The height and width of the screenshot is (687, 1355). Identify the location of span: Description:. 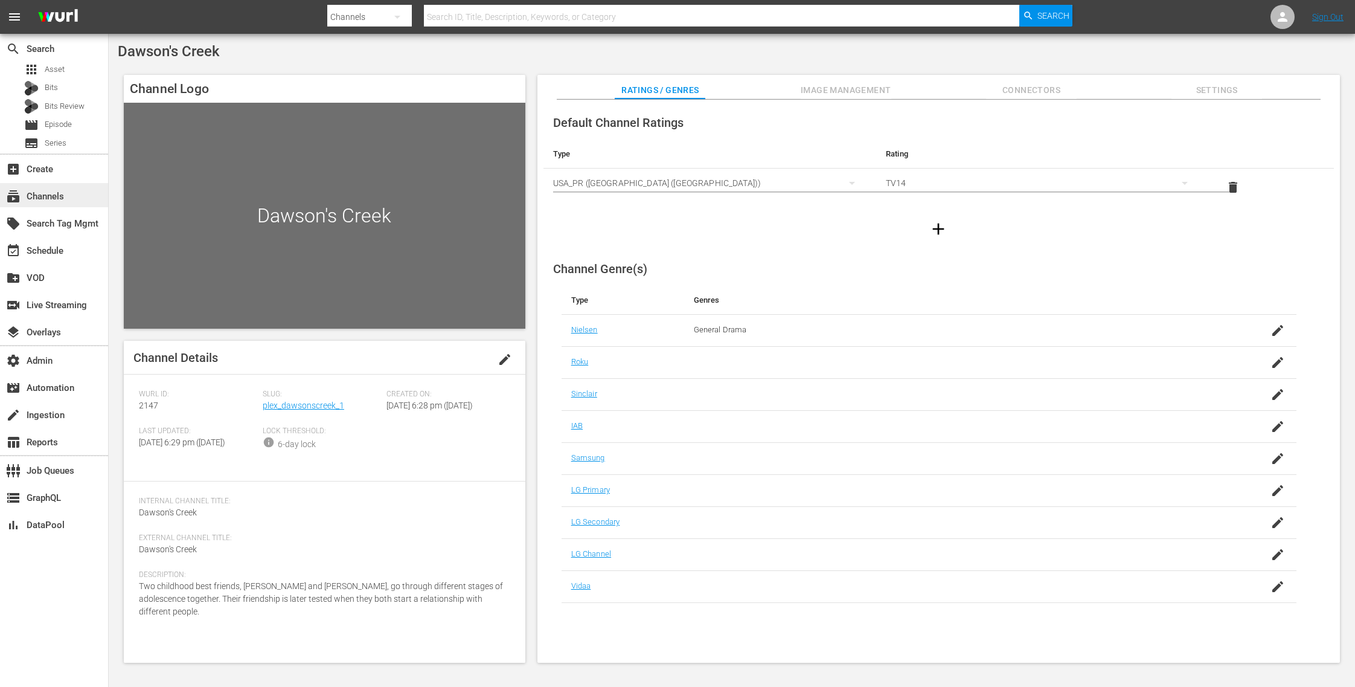
(321, 575).